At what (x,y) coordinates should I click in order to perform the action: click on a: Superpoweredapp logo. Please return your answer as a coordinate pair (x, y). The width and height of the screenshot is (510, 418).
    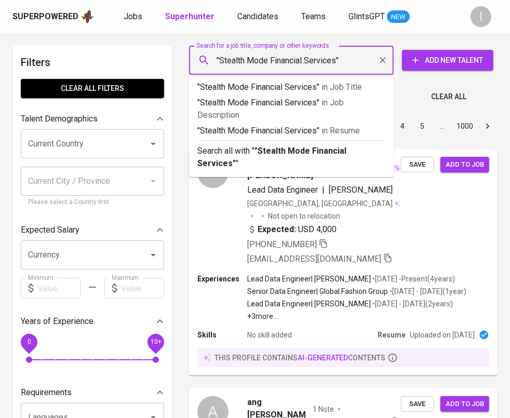
    Looking at the image, I should click on (53, 17).